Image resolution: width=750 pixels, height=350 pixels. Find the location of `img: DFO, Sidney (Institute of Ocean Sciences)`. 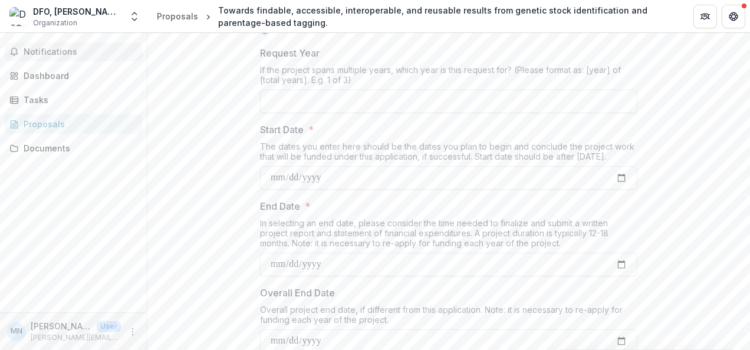

img: DFO, Sidney (Institute of Ocean Sciences) is located at coordinates (19, 17).